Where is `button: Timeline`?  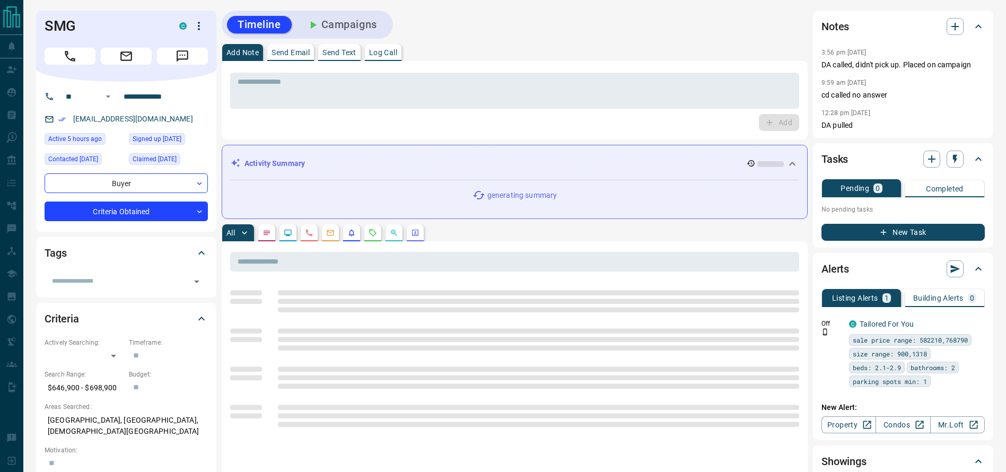 button: Timeline is located at coordinates (259, 24).